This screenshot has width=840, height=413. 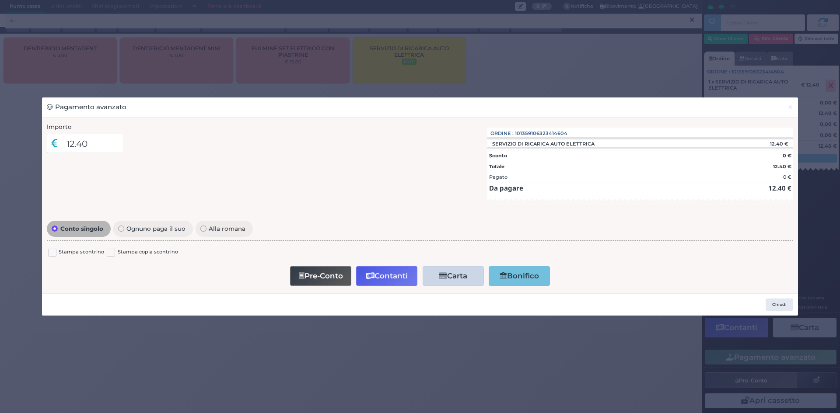 What do you see at coordinates (81, 252) in the screenshot?
I see `label: Stampa scontrino` at bounding box center [81, 252].